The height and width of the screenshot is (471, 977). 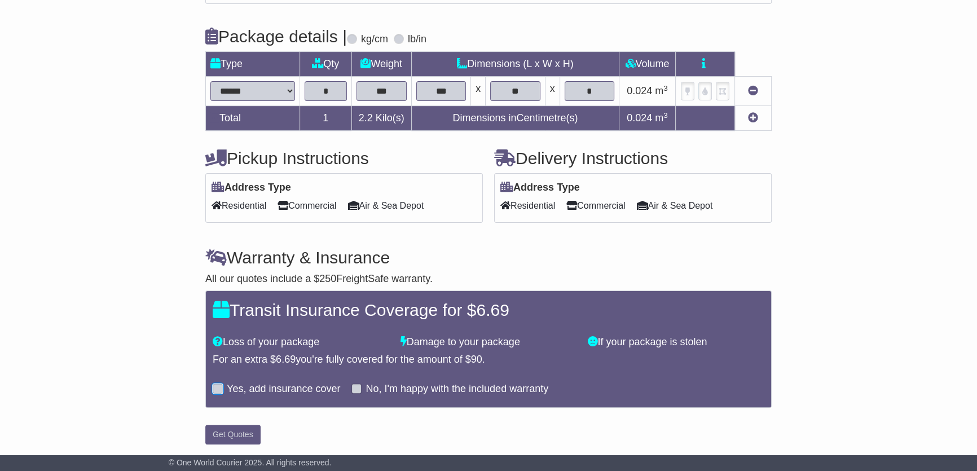 I want to click on td: 1, so click(x=326, y=118).